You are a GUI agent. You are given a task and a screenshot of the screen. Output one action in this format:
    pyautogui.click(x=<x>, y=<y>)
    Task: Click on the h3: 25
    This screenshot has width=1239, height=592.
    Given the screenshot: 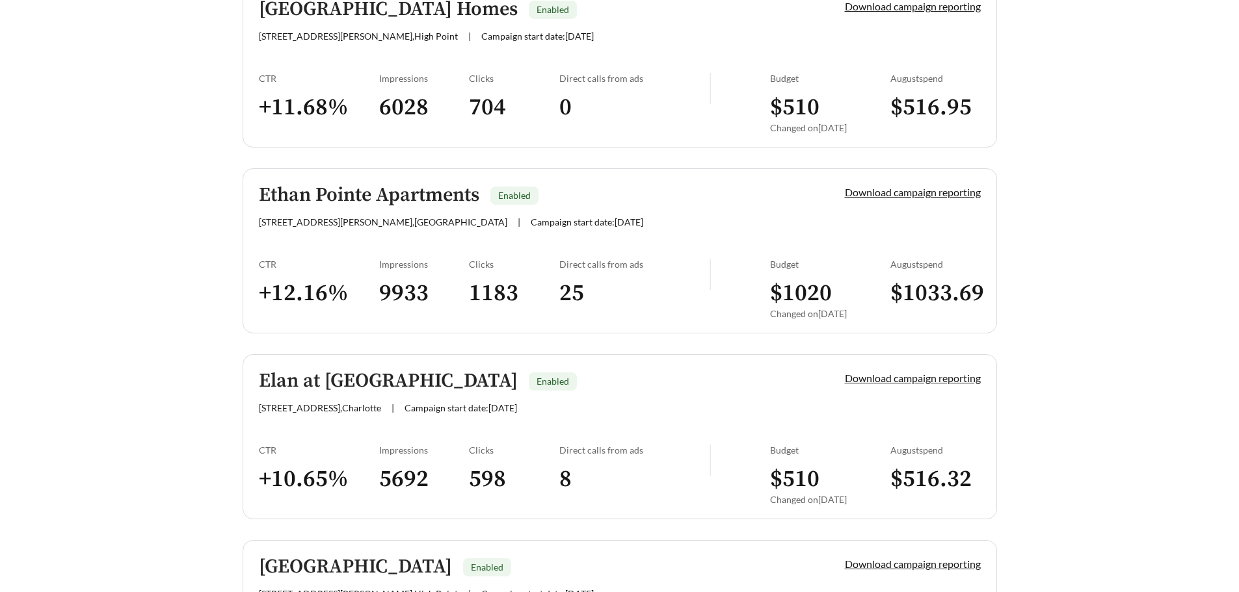 What is the action you would take?
    pyautogui.click(x=634, y=293)
    